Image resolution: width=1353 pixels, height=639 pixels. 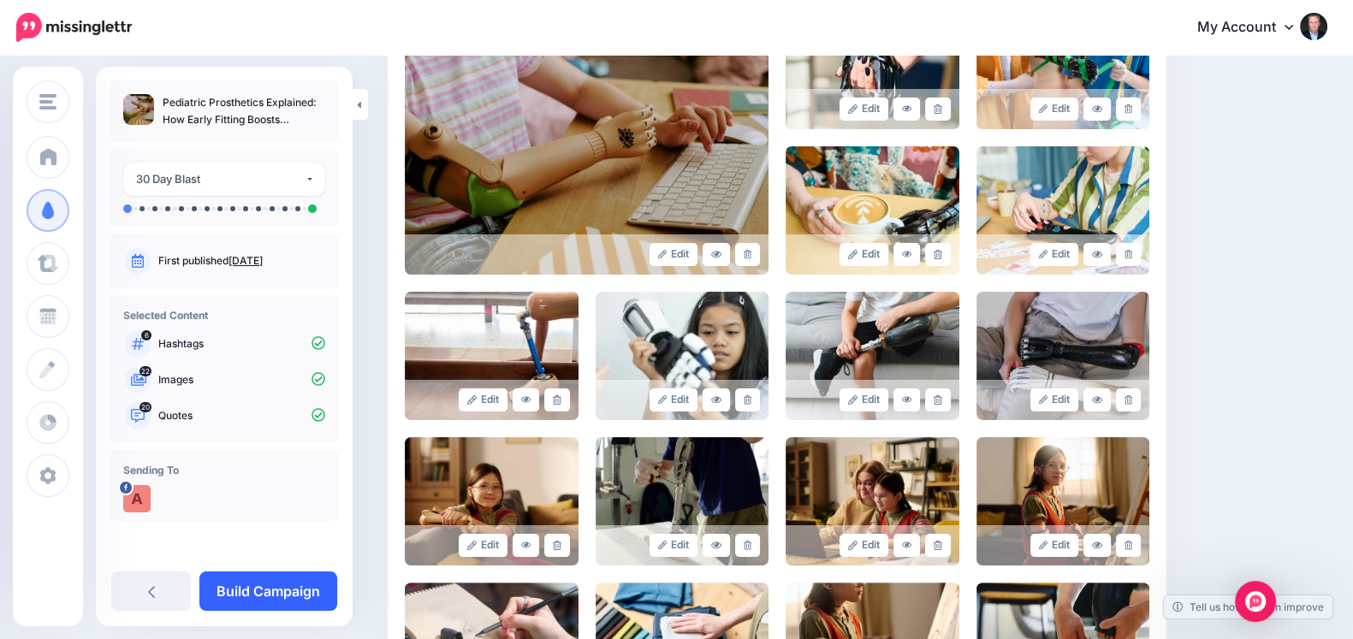 What do you see at coordinates (224, 315) in the screenshot?
I see `h4: Selected Content` at bounding box center [224, 315].